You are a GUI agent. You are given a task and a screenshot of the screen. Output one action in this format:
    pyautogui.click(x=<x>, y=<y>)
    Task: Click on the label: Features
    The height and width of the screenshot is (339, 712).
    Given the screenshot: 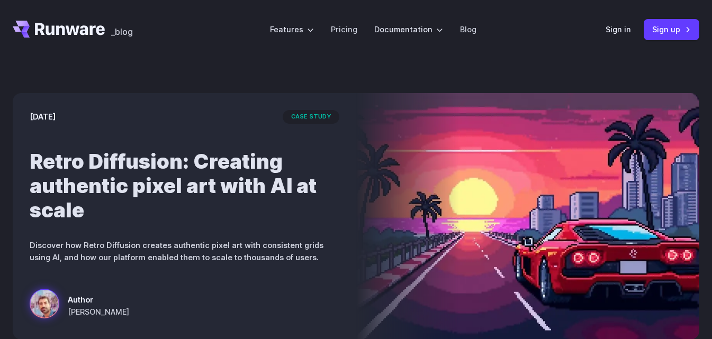 What is the action you would take?
    pyautogui.click(x=292, y=29)
    